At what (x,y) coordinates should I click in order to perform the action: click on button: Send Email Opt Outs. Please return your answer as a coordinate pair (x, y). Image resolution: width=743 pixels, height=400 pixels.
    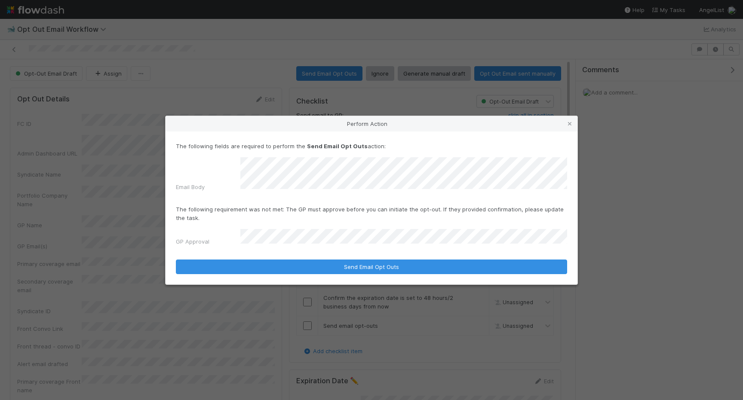
    Looking at the image, I should click on (371, 267).